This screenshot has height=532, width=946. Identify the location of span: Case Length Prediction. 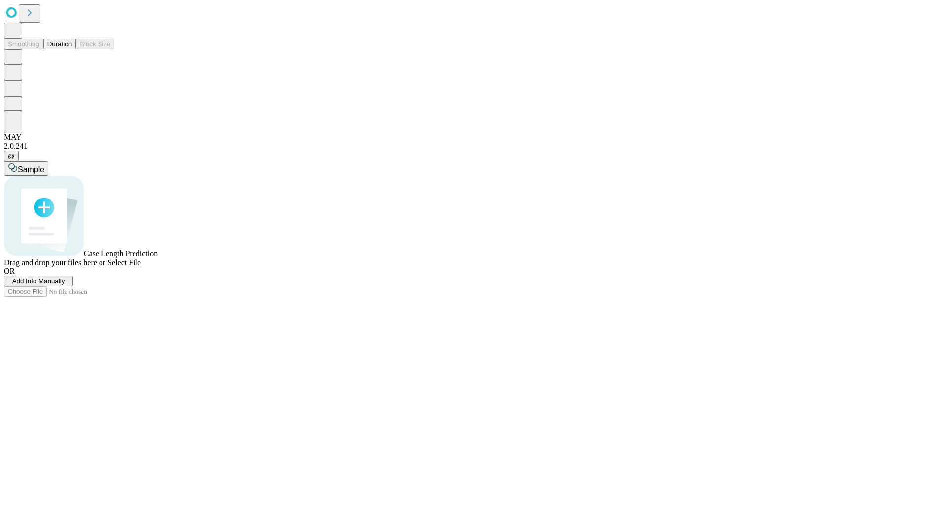
(121, 253).